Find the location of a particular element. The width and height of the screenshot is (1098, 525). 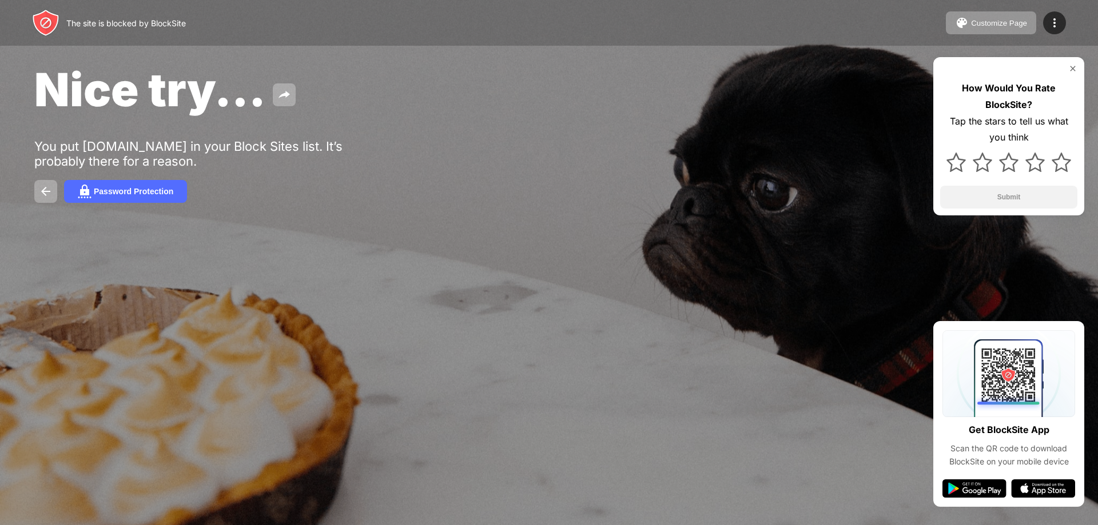

button: Customize Page is located at coordinates (991, 23).